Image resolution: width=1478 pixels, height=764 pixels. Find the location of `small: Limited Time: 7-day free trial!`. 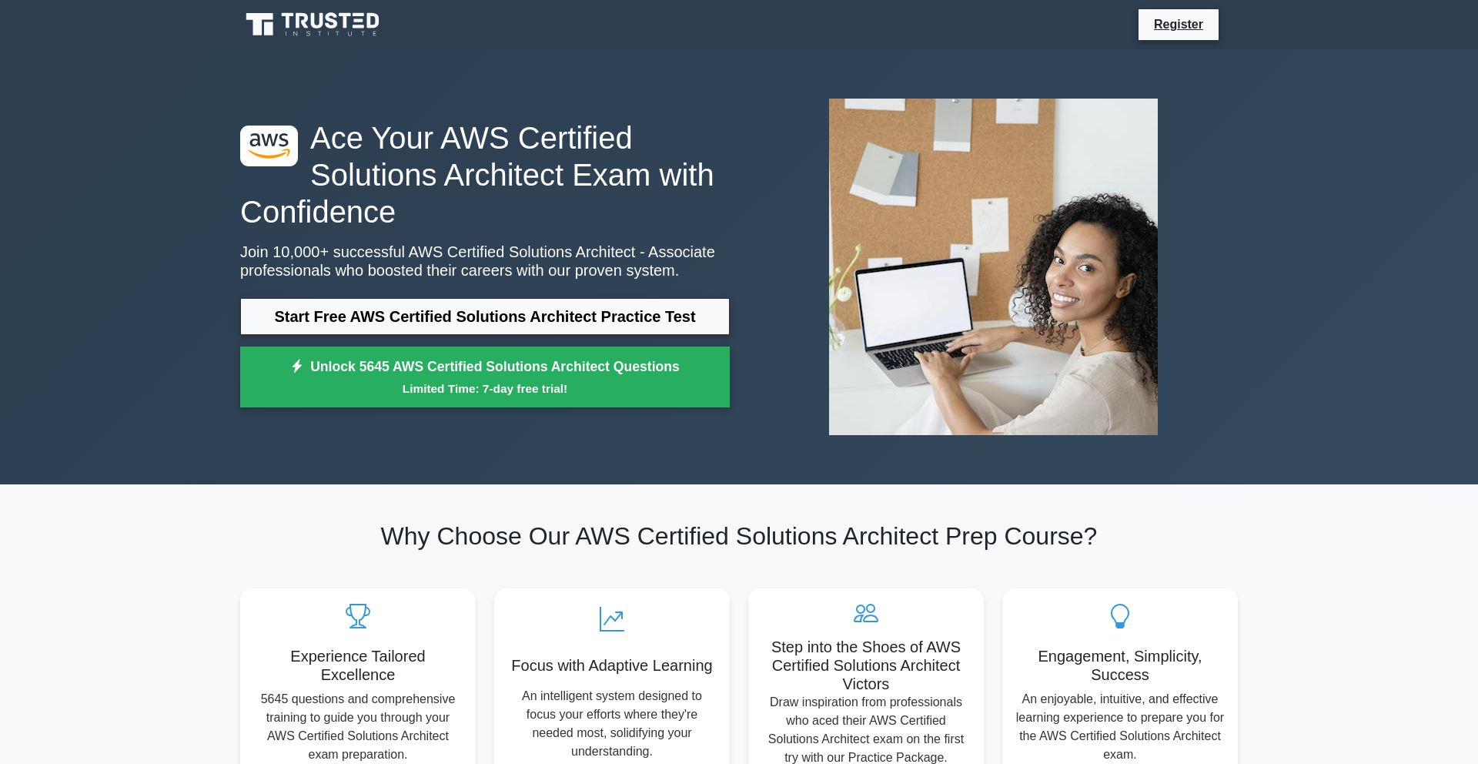

small: Limited Time: 7-day free trial! is located at coordinates (485, 388).